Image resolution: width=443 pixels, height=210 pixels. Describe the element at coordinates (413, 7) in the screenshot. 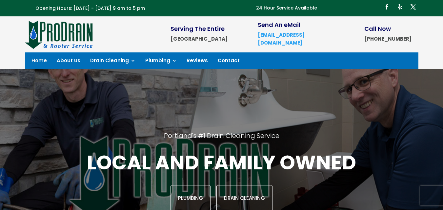

I see `a: Follow on X` at that location.